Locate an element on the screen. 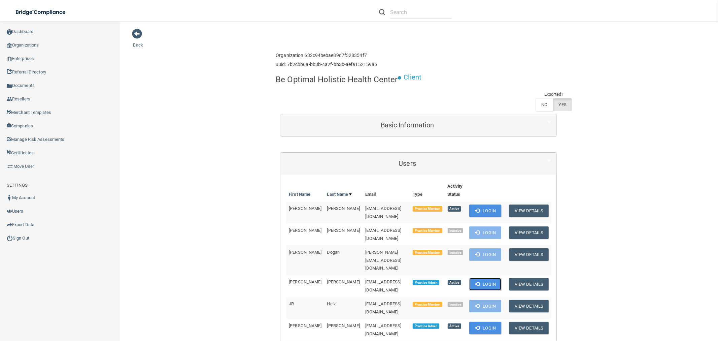 The height and width of the screenshot is (341, 718). span: JR is located at coordinates (291, 303).